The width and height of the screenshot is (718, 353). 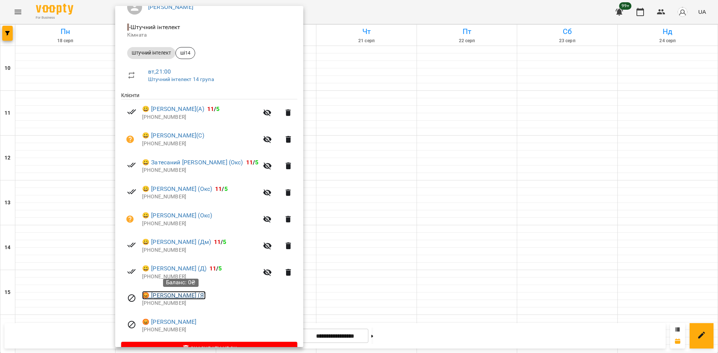 I want to click on a: вт , 21:00, so click(x=159, y=71).